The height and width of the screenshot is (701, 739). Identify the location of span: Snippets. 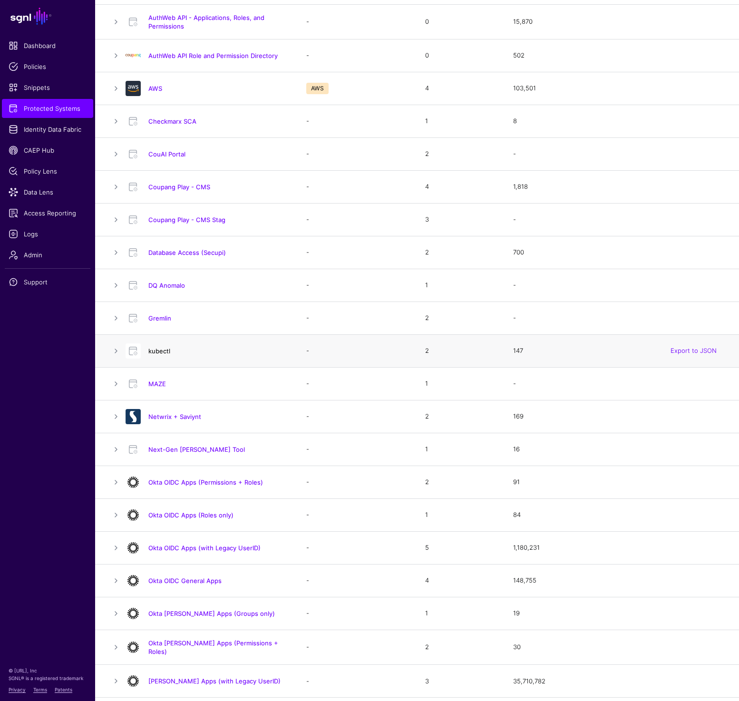
(48, 88).